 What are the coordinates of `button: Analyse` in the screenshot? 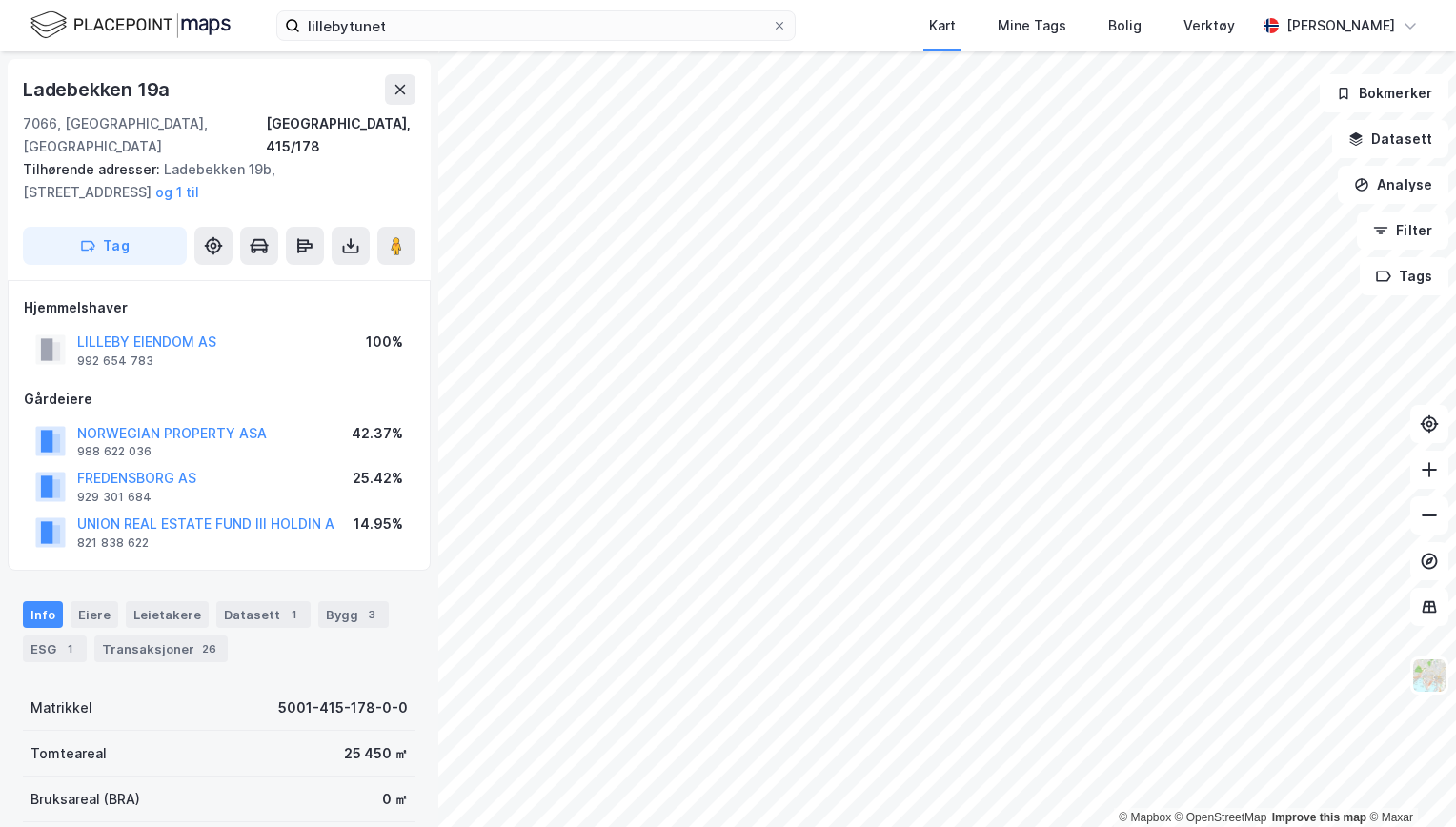 It's located at (1393, 185).